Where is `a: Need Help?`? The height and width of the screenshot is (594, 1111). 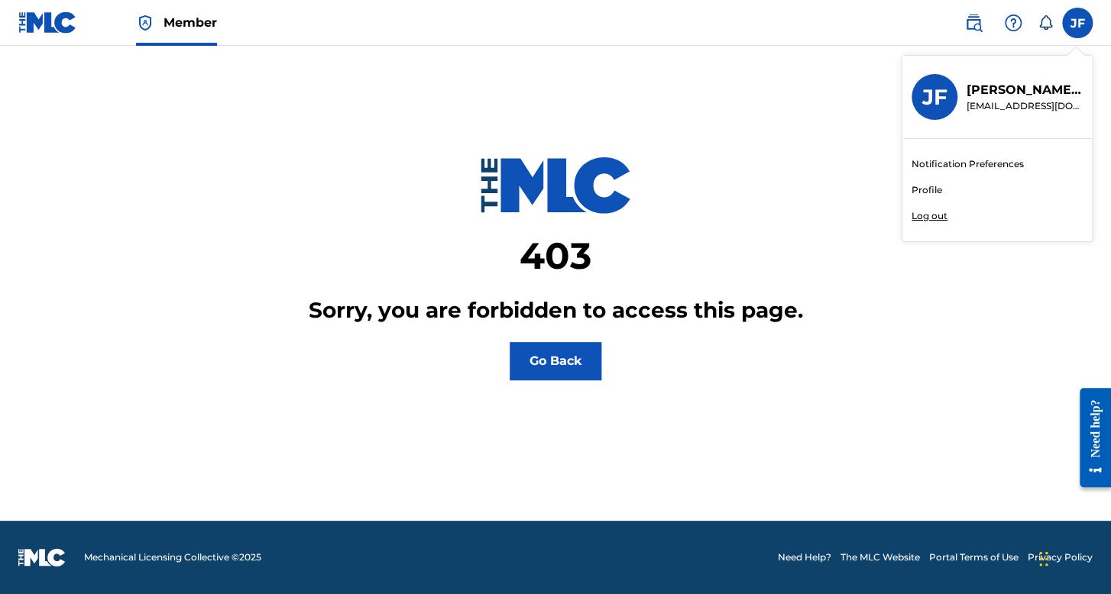
a: Need Help? is located at coordinates (805, 558).